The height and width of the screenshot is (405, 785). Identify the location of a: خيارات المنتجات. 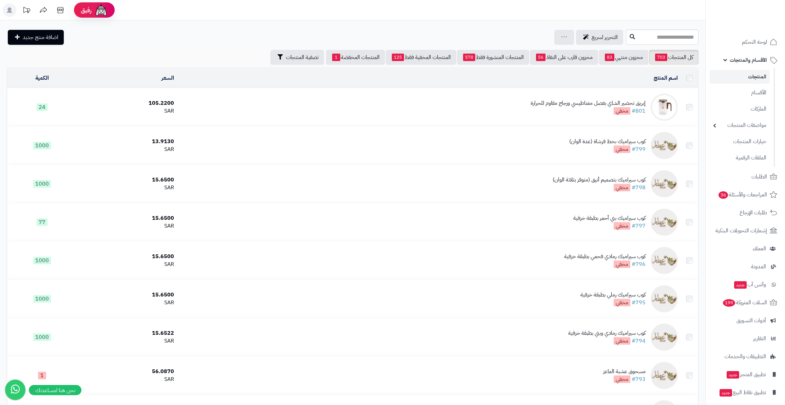
(739, 141).